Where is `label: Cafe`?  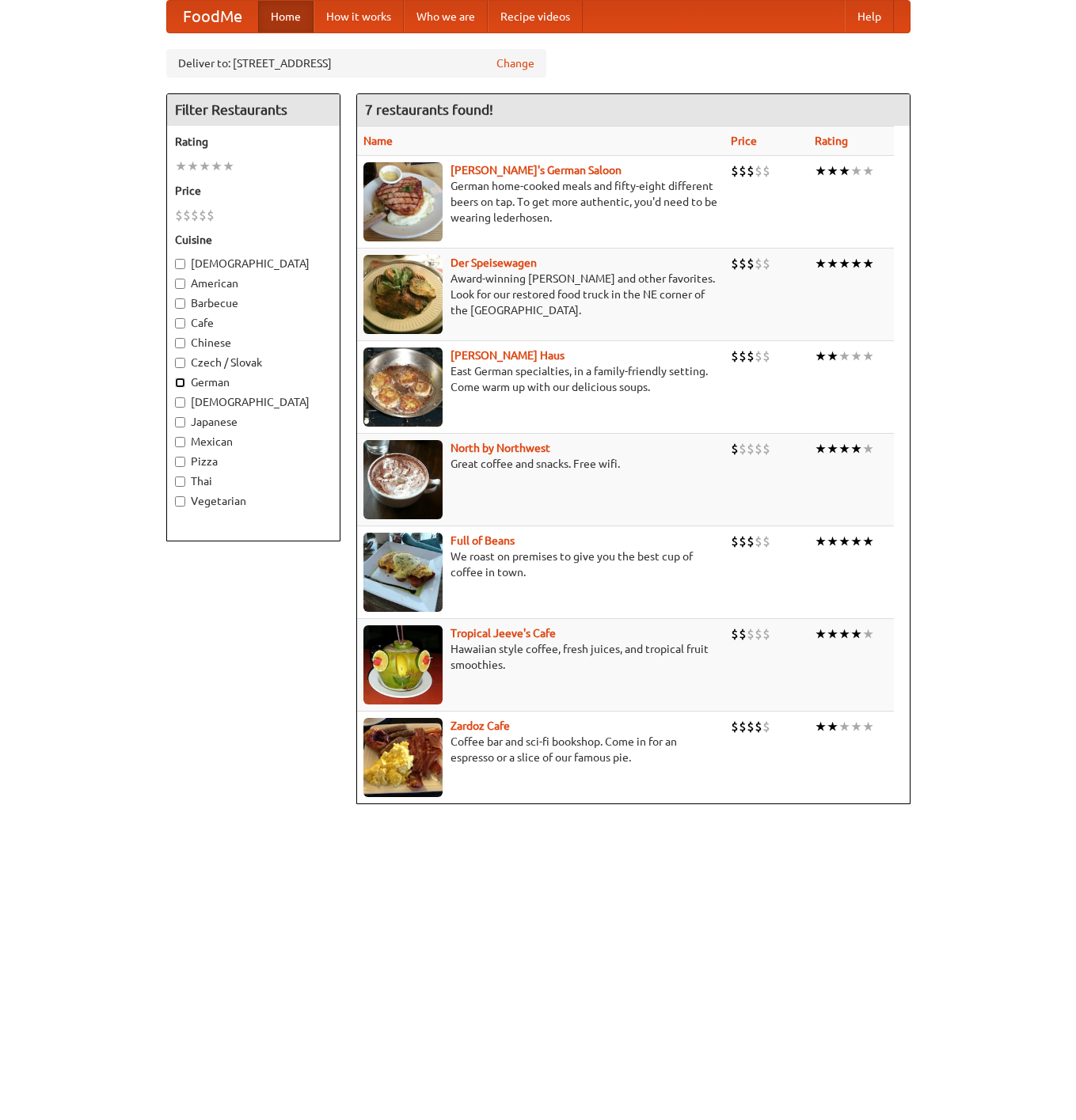
label: Cafe is located at coordinates (253, 323).